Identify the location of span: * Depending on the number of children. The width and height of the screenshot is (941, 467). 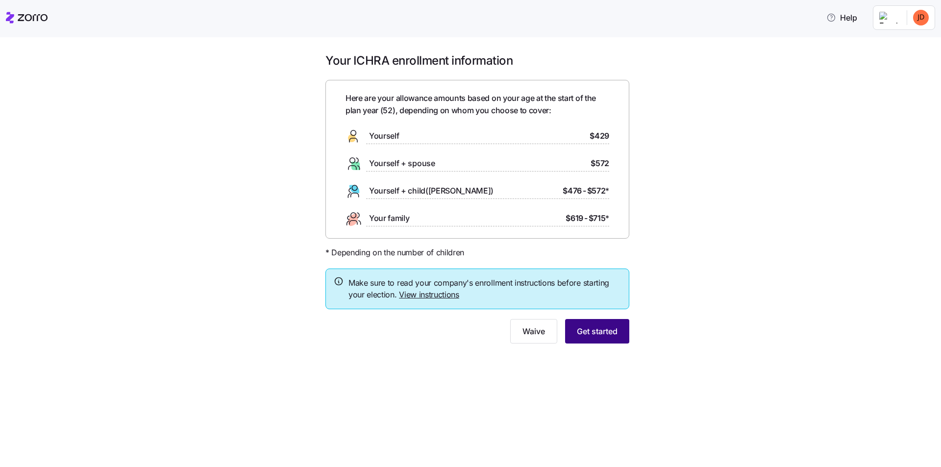
(395, 252).